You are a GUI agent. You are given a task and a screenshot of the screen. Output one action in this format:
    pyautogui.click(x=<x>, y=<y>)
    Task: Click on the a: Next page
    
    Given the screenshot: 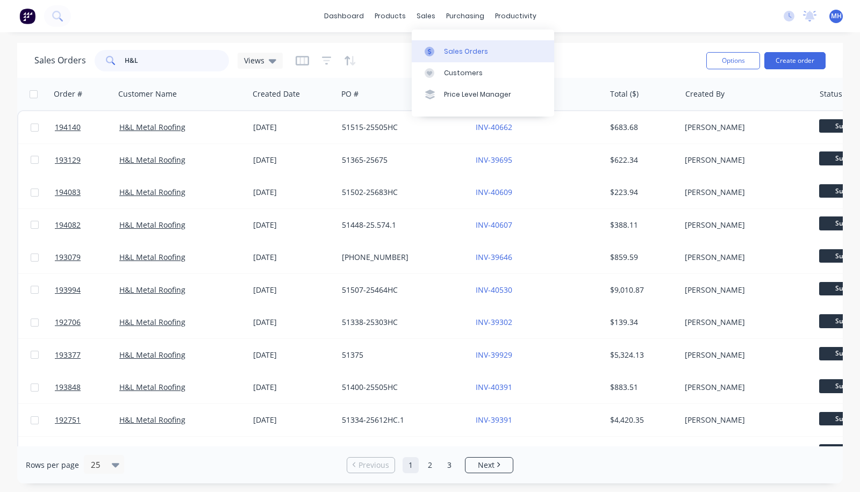 What is the action you would take?
    pyautogui.click(x=489, y=465)
    